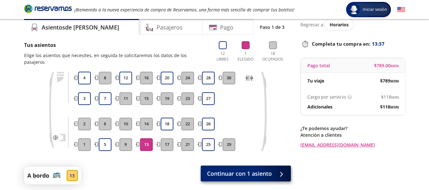 Image resolution: width=429 pixels, height=190 pixels. I want to click on h4: Pasajeros, so click(169, 27).